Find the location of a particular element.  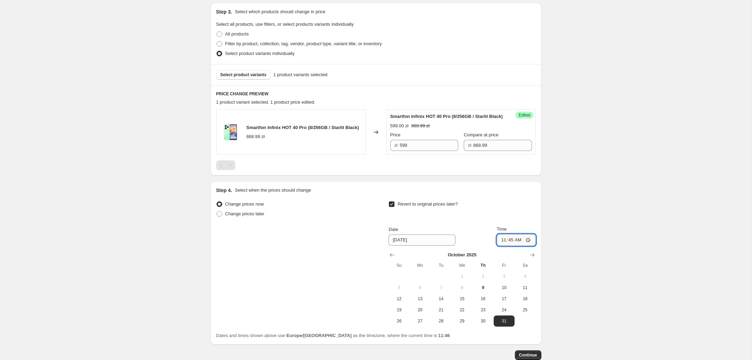

button: Tuesday October 21 2025 is located at coordinates (441, 310).